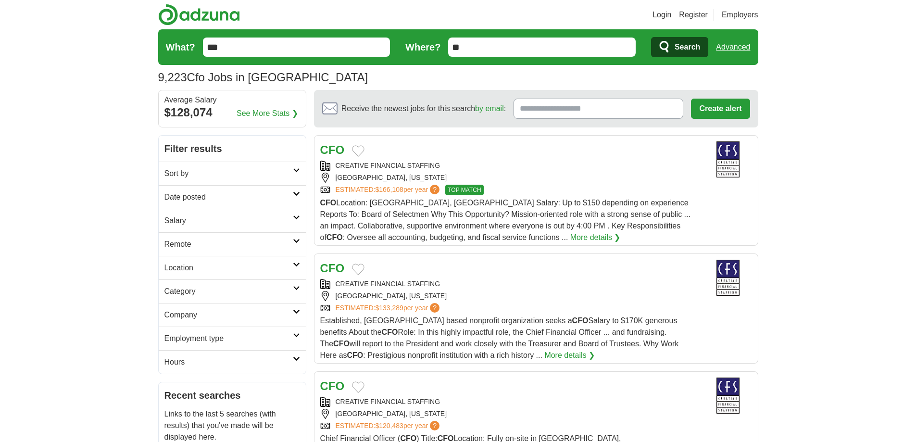 This screenshot has width=916, height=442. What do you see at coordinates (232, 291) in the screenshot?
I see `a: Category` at bounding box center [232, 291].